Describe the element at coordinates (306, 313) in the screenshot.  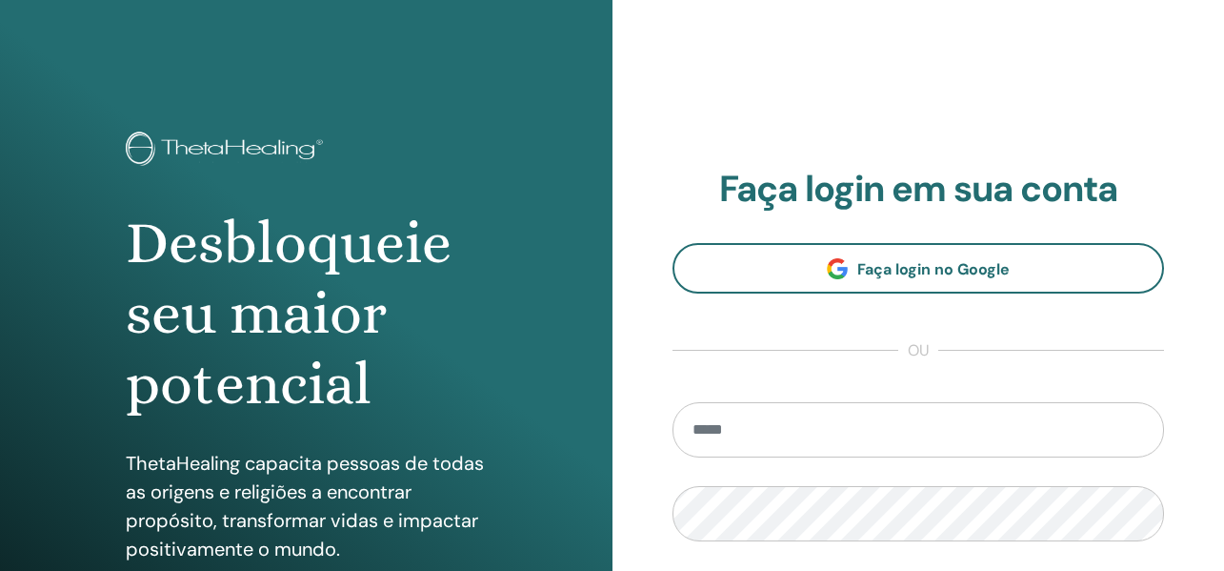
I see `h1: Desbloqueie seu maior potencial` at that location.